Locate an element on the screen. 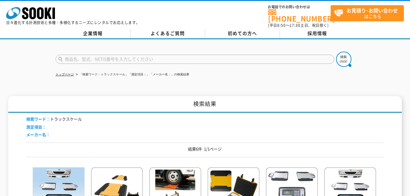 This screenshot has height=196, width=410. a: 企業情報 is located at coordinates (93, 34).